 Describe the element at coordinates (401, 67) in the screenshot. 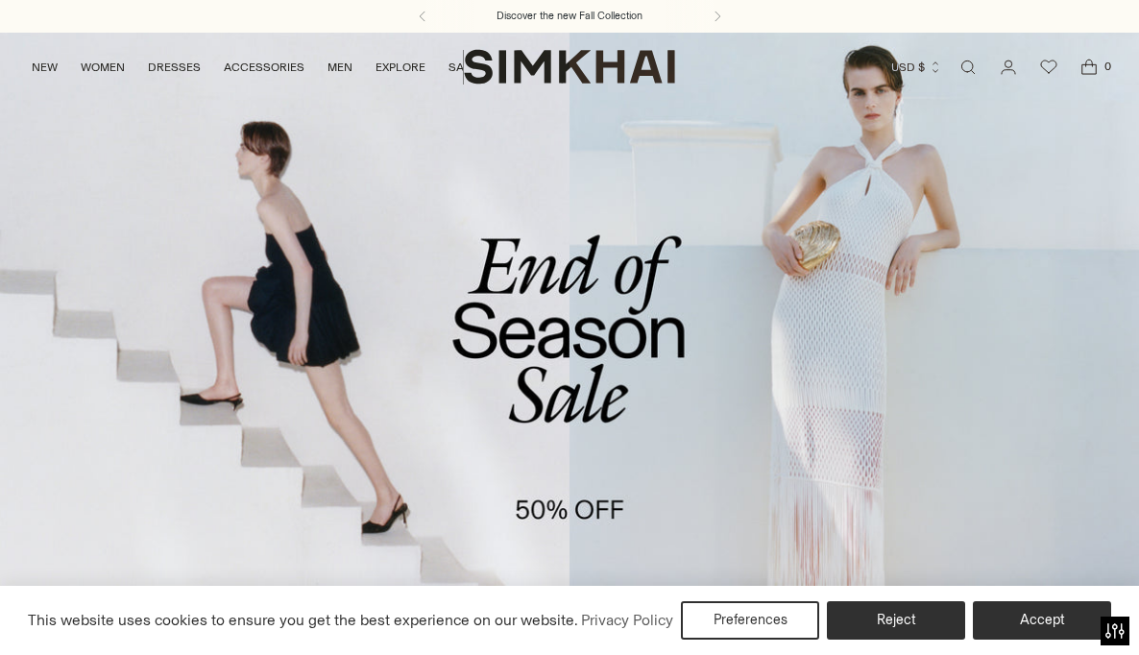

I see `a: EXPLORE` at that location.